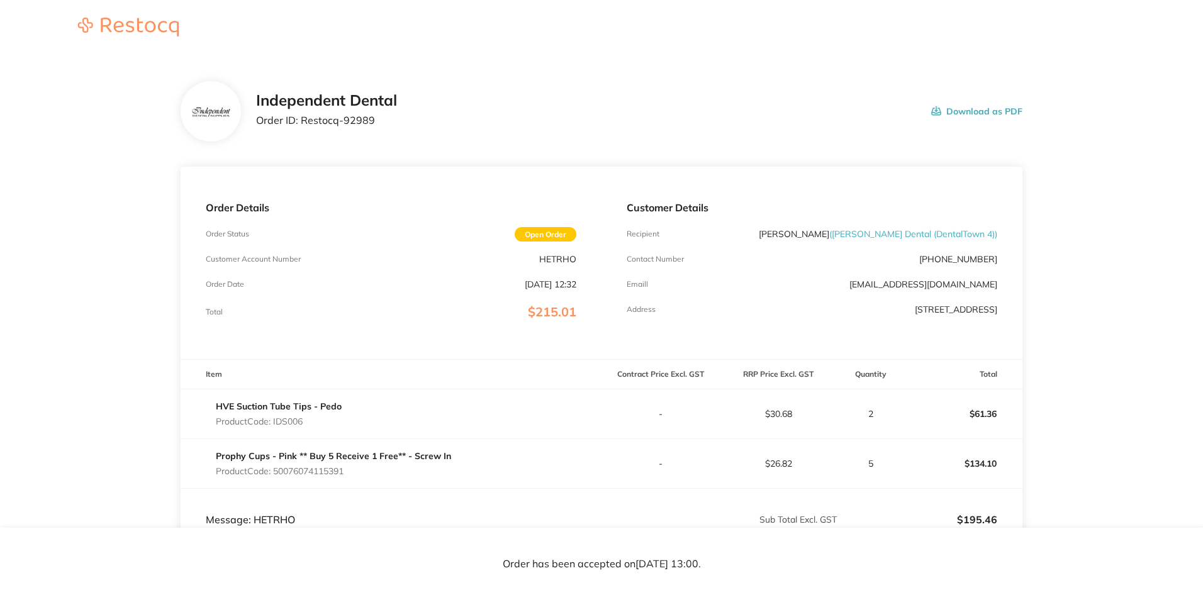 The image size is (1203, 600). I want to click on p: Recipient, so click(643, 234).